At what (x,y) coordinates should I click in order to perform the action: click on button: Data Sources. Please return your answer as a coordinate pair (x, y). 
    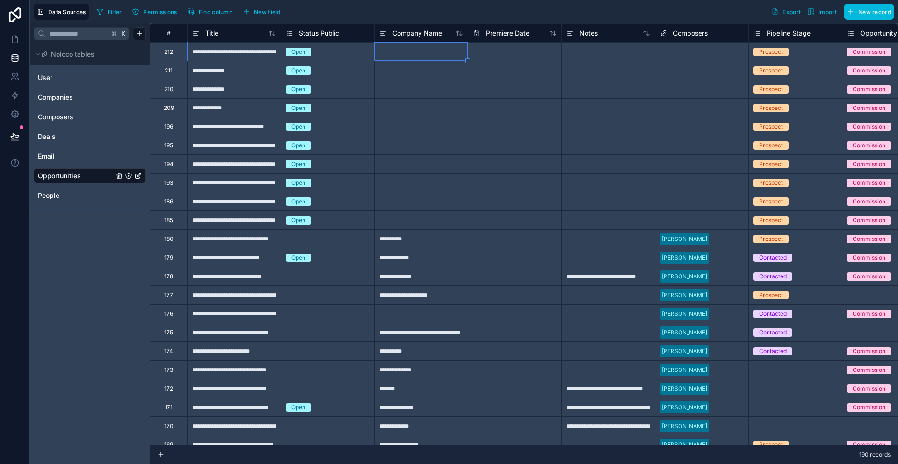
    Looking at the image, I should click on (61, 12).